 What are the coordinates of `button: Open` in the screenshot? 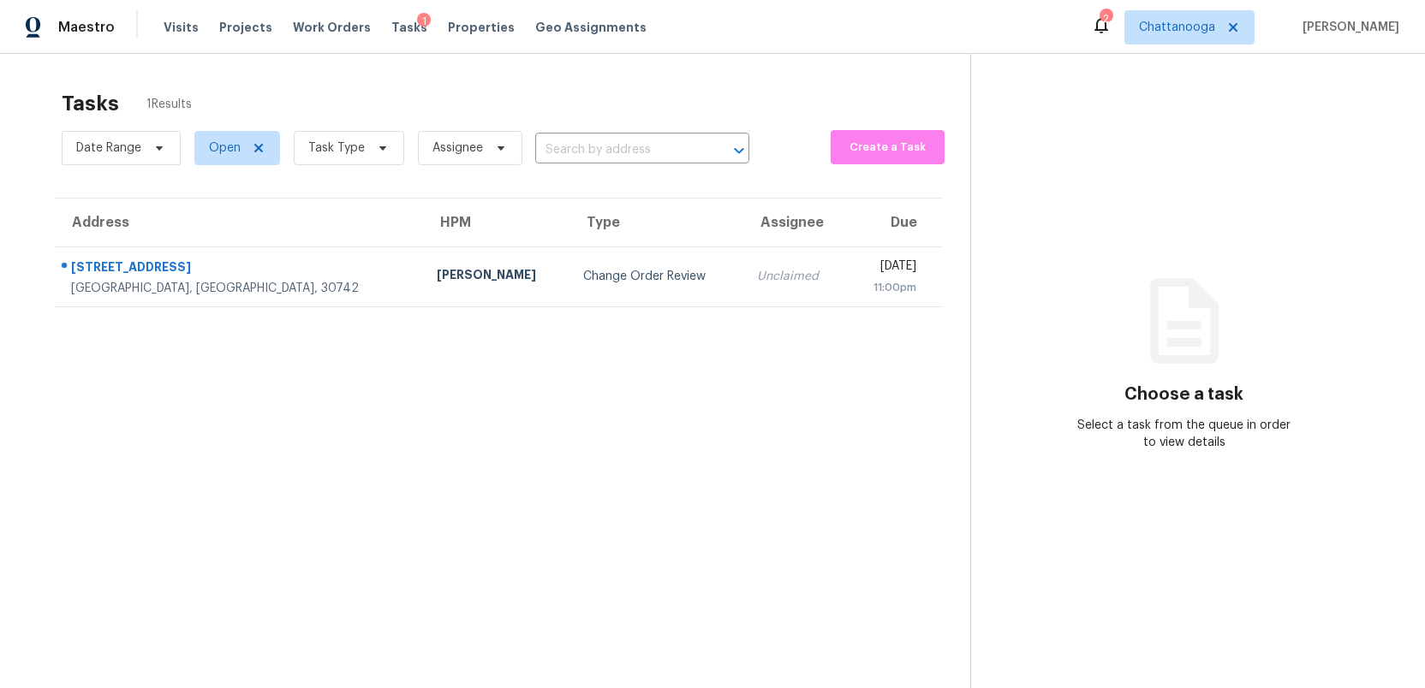 It's located at (739, 151).